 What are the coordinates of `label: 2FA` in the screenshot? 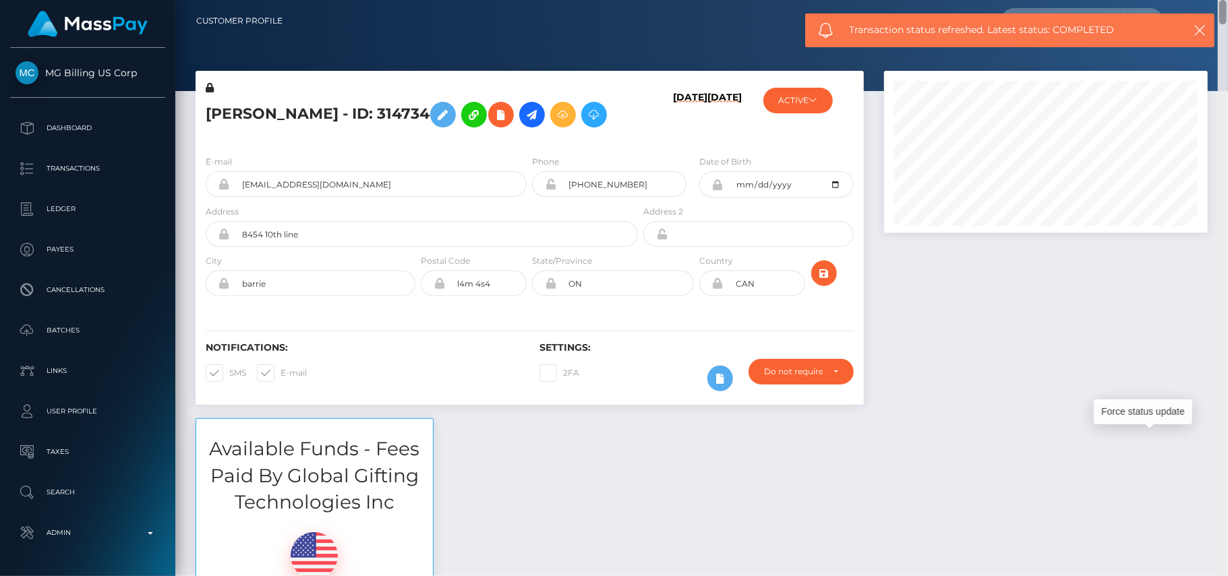 It's located at (559, 373).